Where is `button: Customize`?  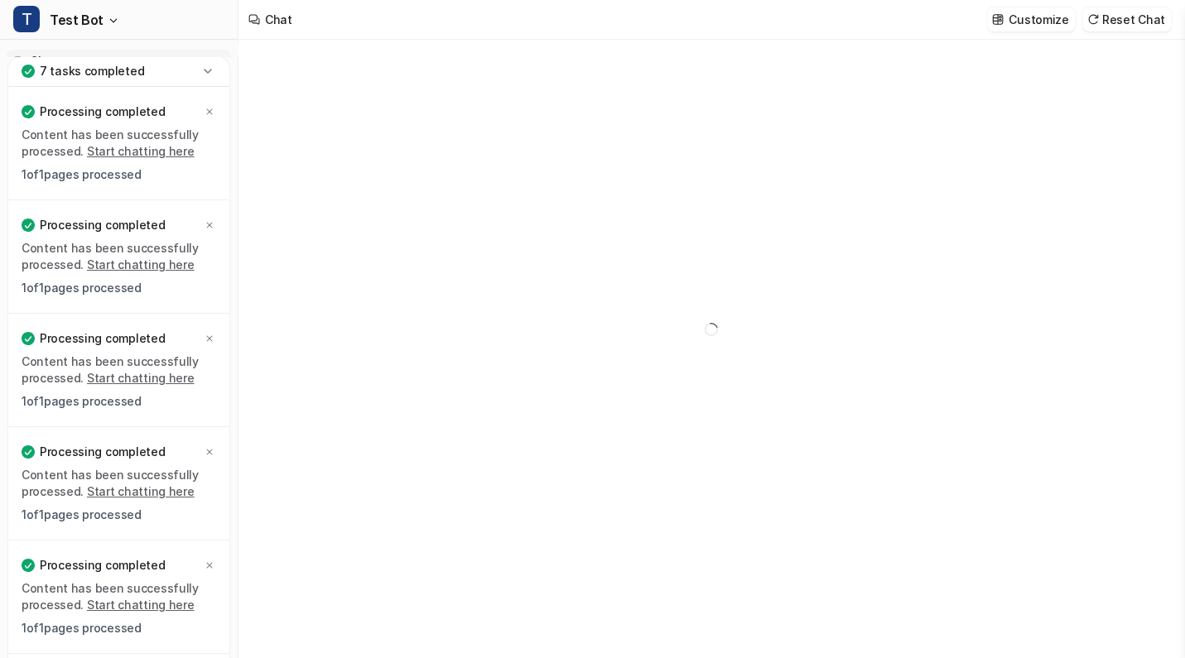
button: Customize is located at coordinates (1031, 19).